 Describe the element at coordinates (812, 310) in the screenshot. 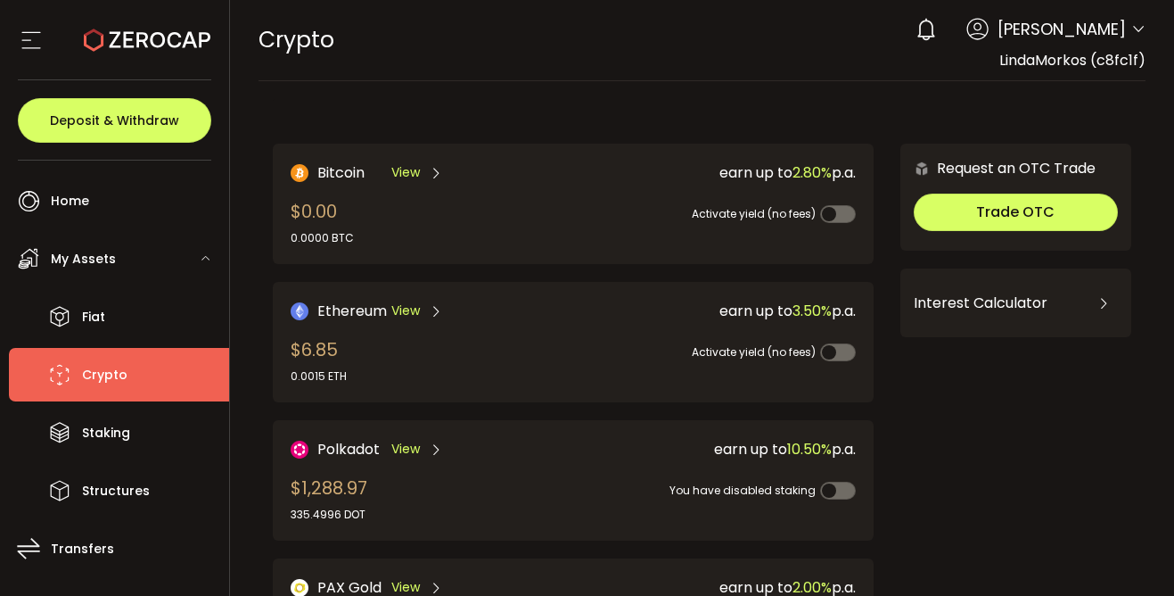

I see `span: 3.50%` at that location.